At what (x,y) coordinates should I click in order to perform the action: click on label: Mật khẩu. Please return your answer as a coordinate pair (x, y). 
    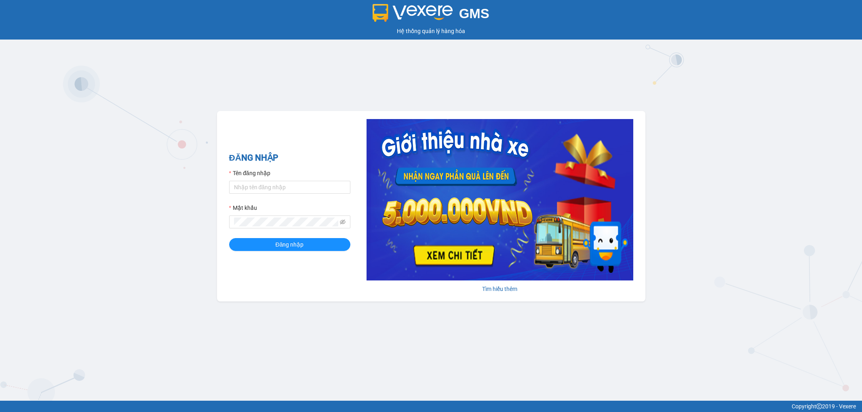
    Looking at the image, I should click on (243, 208).